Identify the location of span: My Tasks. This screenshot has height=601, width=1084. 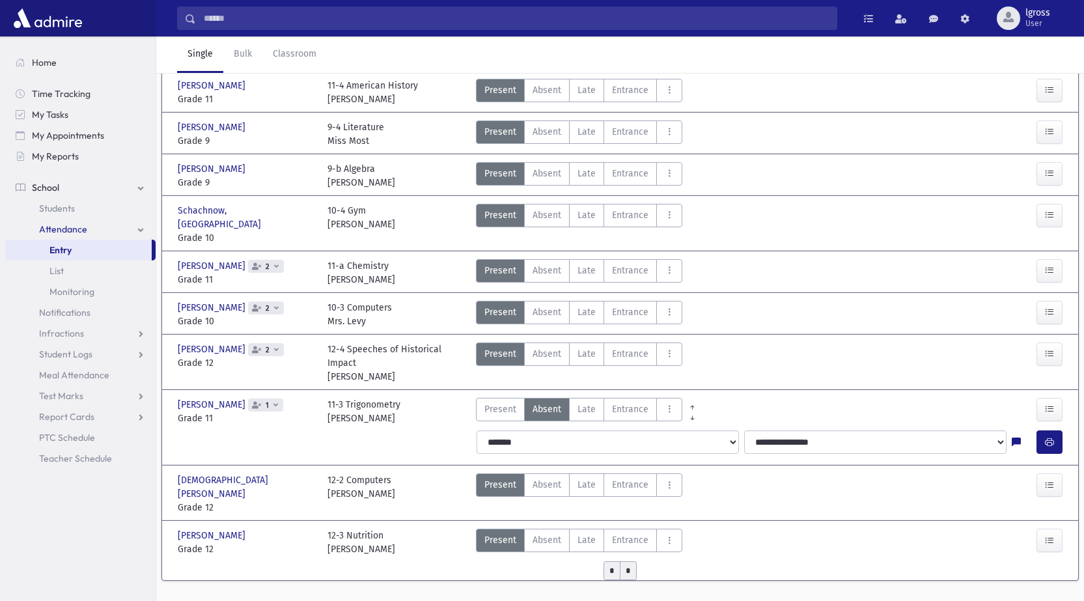
(50, 115).